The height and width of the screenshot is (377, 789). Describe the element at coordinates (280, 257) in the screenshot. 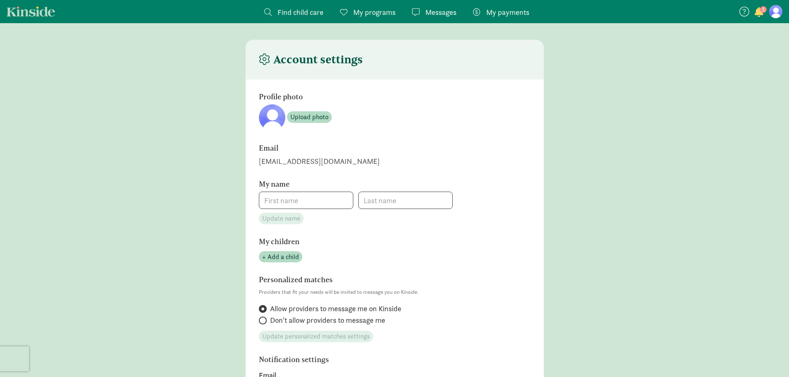

I see `button: + Add a child` at that location.